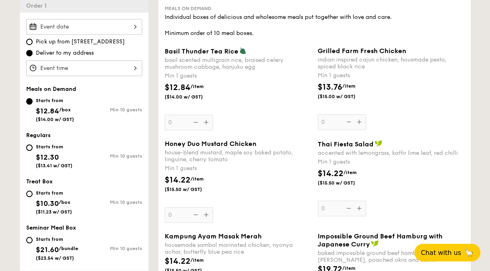 The image size is (490, 271). What do you see at coordinates (68, 249) in the screenshot?
I see `span: /bundle` at bounding box center [68, 249].